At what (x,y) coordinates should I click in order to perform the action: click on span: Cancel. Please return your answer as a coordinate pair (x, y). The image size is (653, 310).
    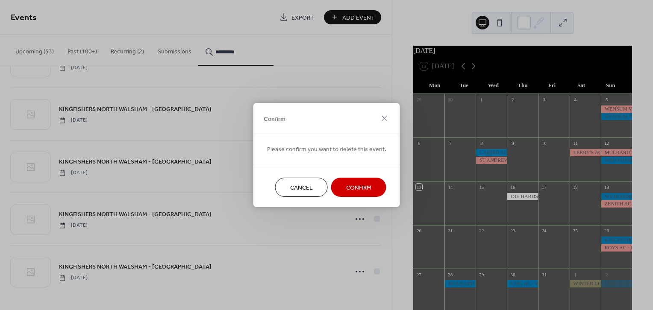
    Looking at the image, I should click on (301, 188).